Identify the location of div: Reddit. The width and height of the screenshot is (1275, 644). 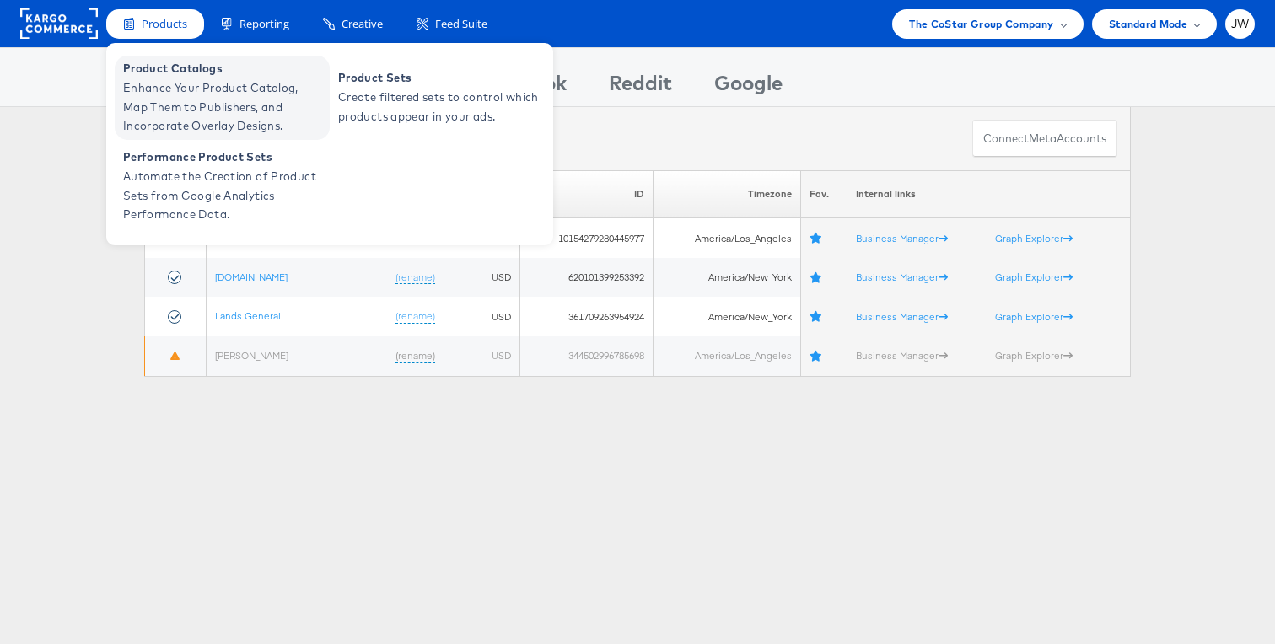
(640, 87).